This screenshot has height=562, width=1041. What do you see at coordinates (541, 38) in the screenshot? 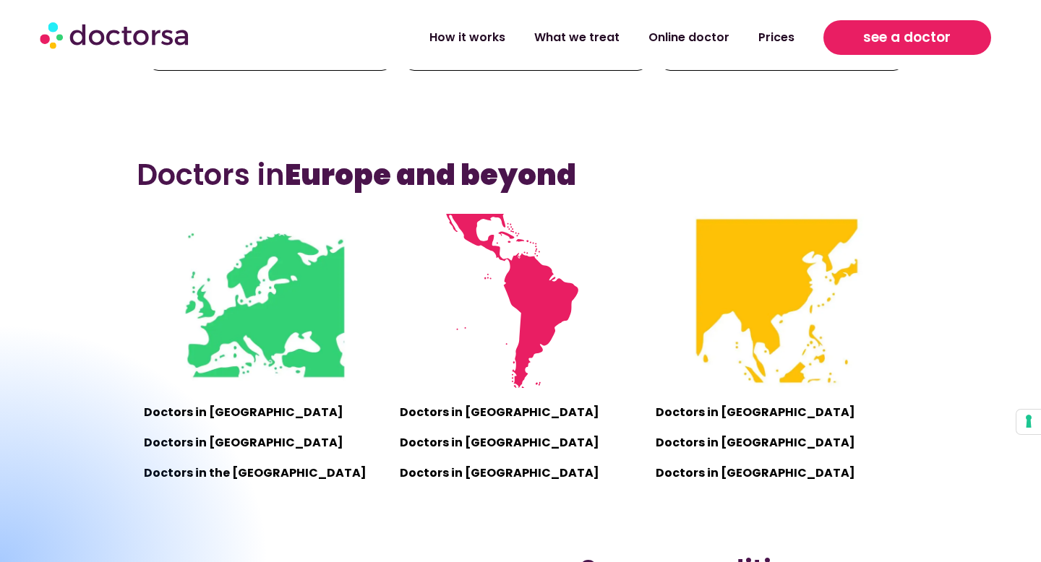
I see `nav: Menu` at bounding box center [541, 38].